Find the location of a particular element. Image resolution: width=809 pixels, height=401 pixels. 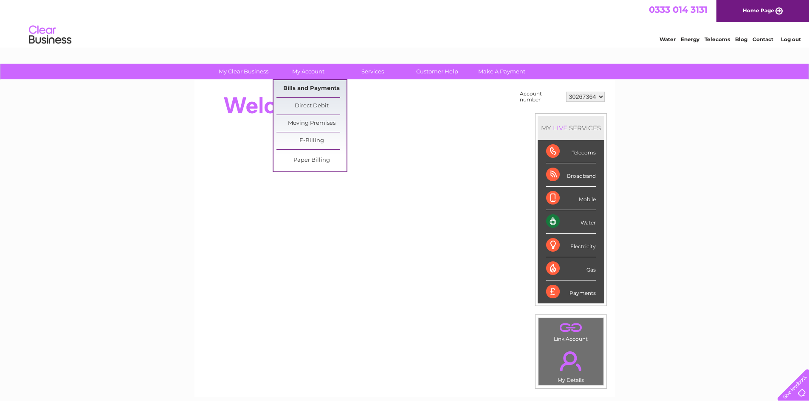

a: Customer Help is located at coordinates (437, 71).